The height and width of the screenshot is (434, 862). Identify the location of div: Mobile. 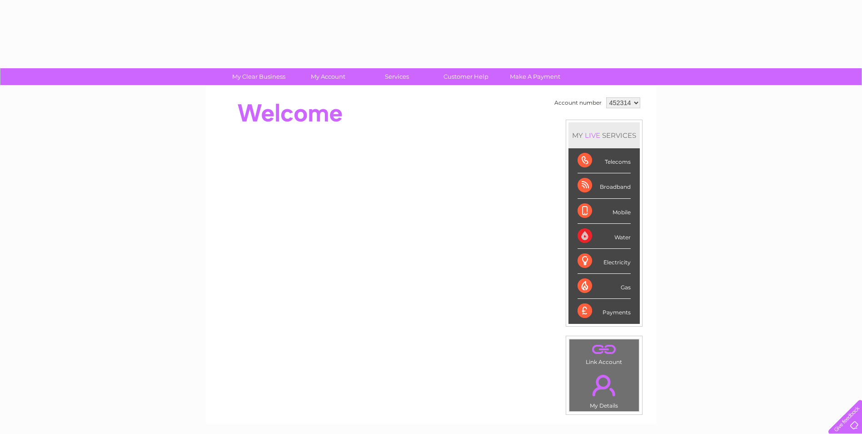
(604, 211).